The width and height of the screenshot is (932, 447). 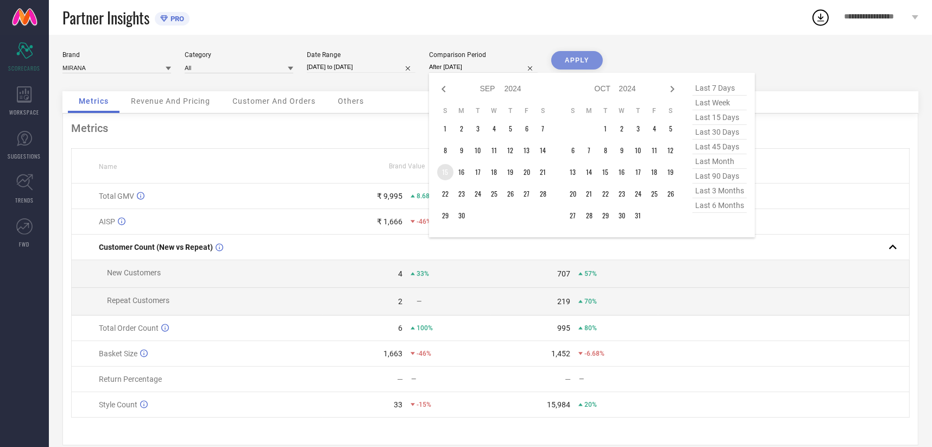 What do you see at coordinates (543, 150) in the screenshot?
I see `td: Sat Sep 14 2024` at bounding box center [543, 150].